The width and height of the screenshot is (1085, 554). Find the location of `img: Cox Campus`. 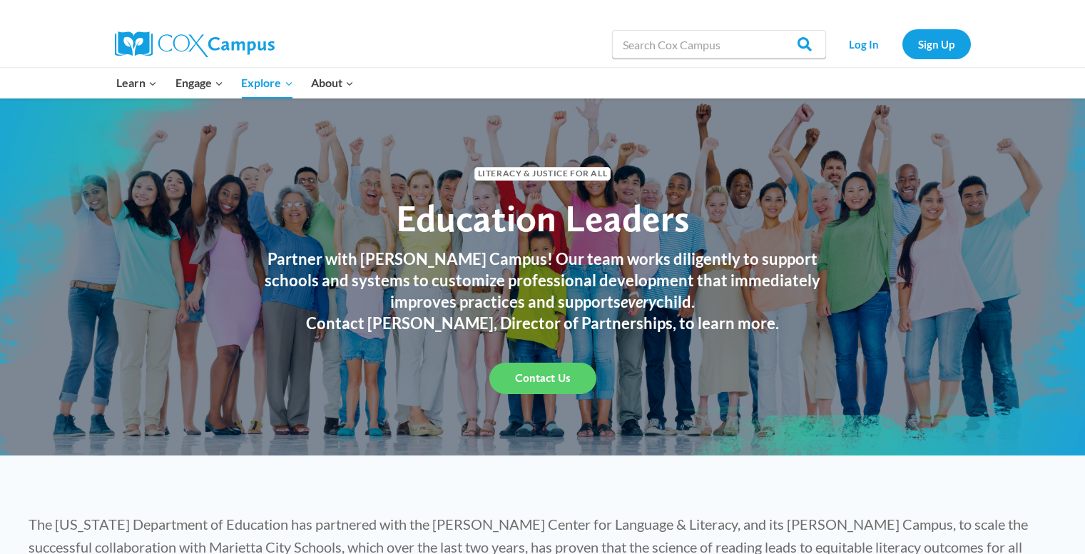

img: Cox Campus is located at coordinates (195, 44).